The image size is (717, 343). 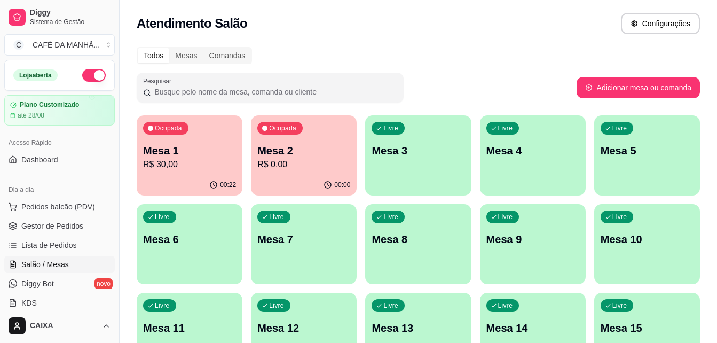 I want to click on article: até 28/08, so click(x=31, y=115).